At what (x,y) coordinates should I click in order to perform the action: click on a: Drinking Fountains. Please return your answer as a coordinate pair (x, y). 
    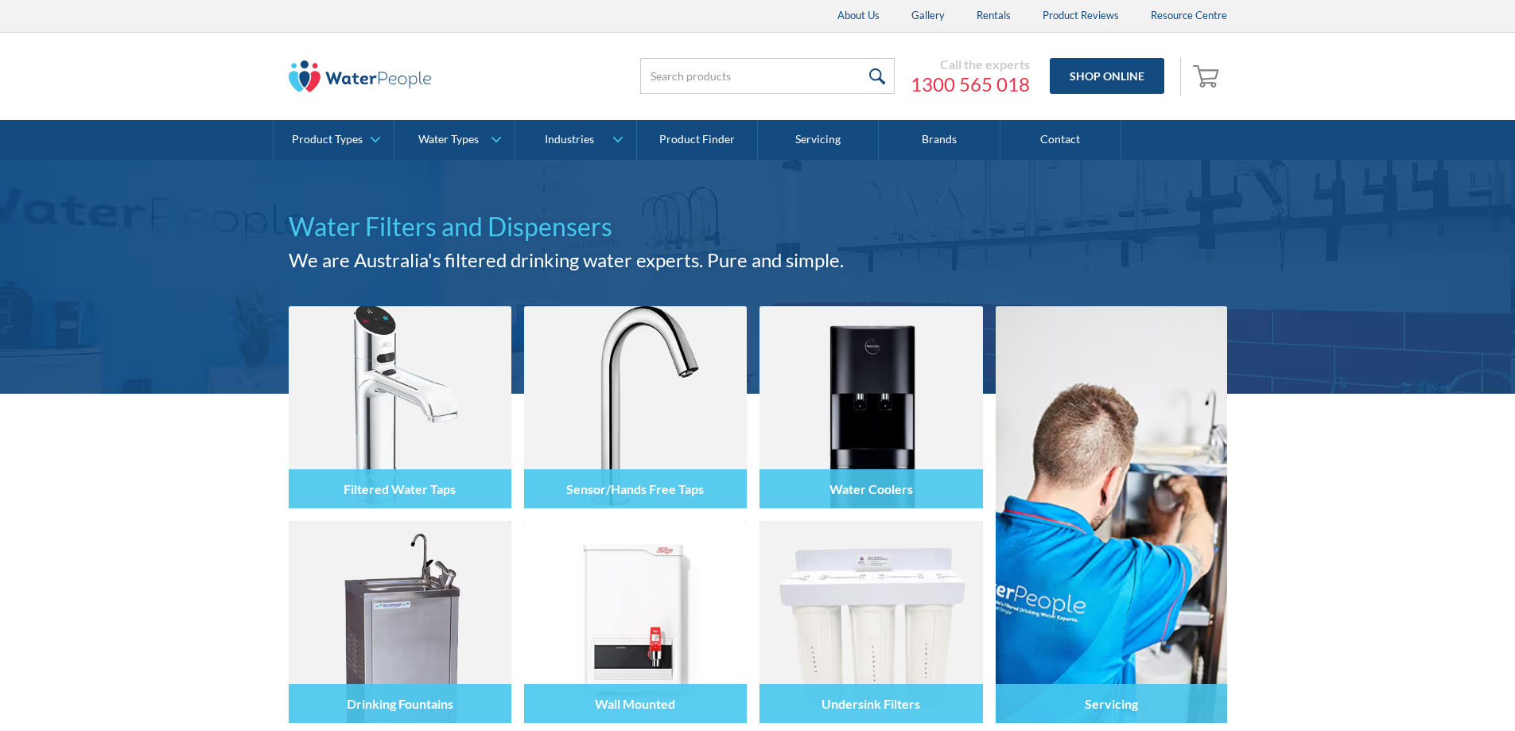
    Looking at the image, I should click on (400, 622).